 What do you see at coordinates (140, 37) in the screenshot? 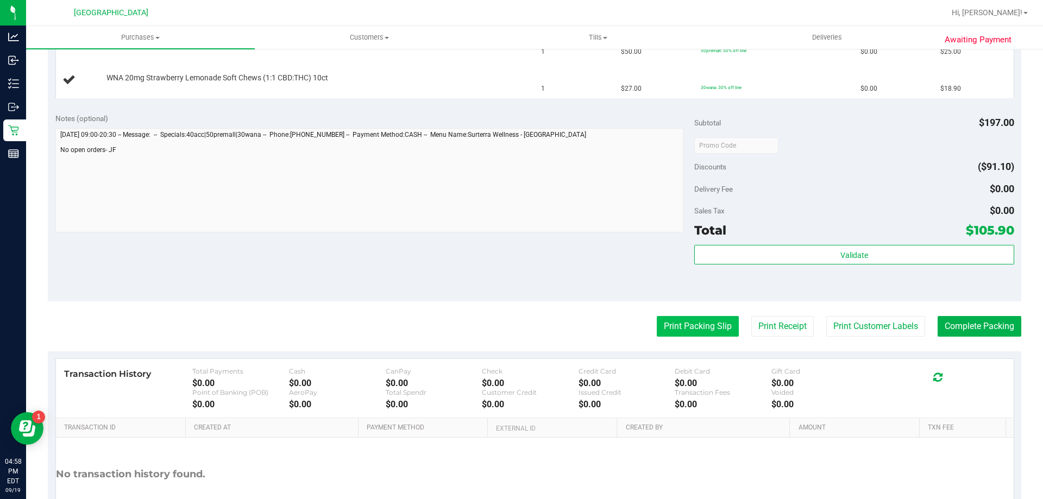
I see `a: Purchases` at bounding box center [140, 37].